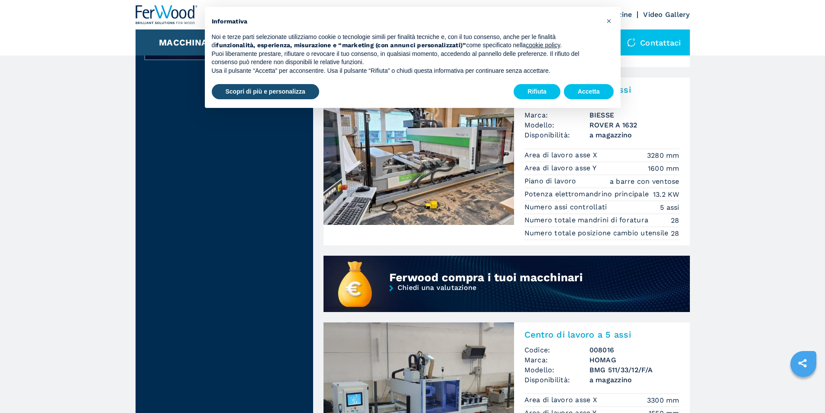 The height and width of the screenshot is (413, 825). I want to click on img: Ferwood, so click(167, 15).